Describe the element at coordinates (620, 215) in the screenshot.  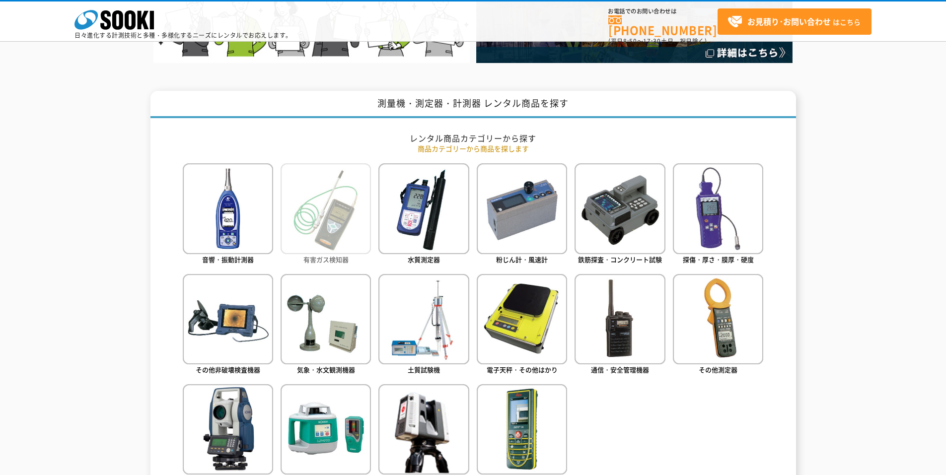
I see `a: 鉄筋探査・コンクリート試験` at that location.